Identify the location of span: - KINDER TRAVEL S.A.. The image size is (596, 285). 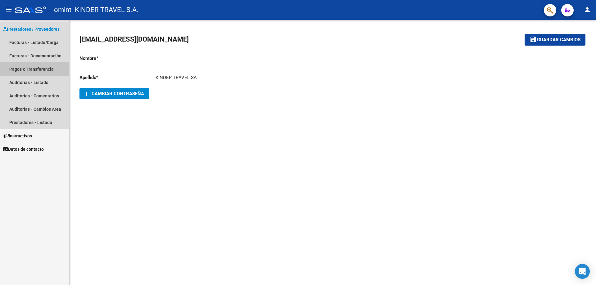
(105, 10).